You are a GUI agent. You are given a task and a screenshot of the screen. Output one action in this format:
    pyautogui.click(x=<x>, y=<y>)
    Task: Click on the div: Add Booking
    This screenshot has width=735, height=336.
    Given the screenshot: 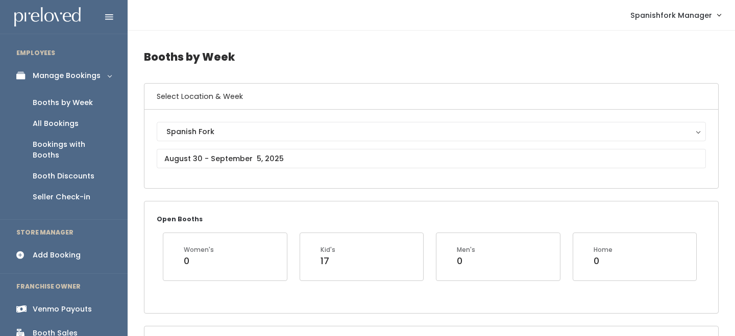 What is the action you would take?
    pyautogui.click(x=57, y=255)
    